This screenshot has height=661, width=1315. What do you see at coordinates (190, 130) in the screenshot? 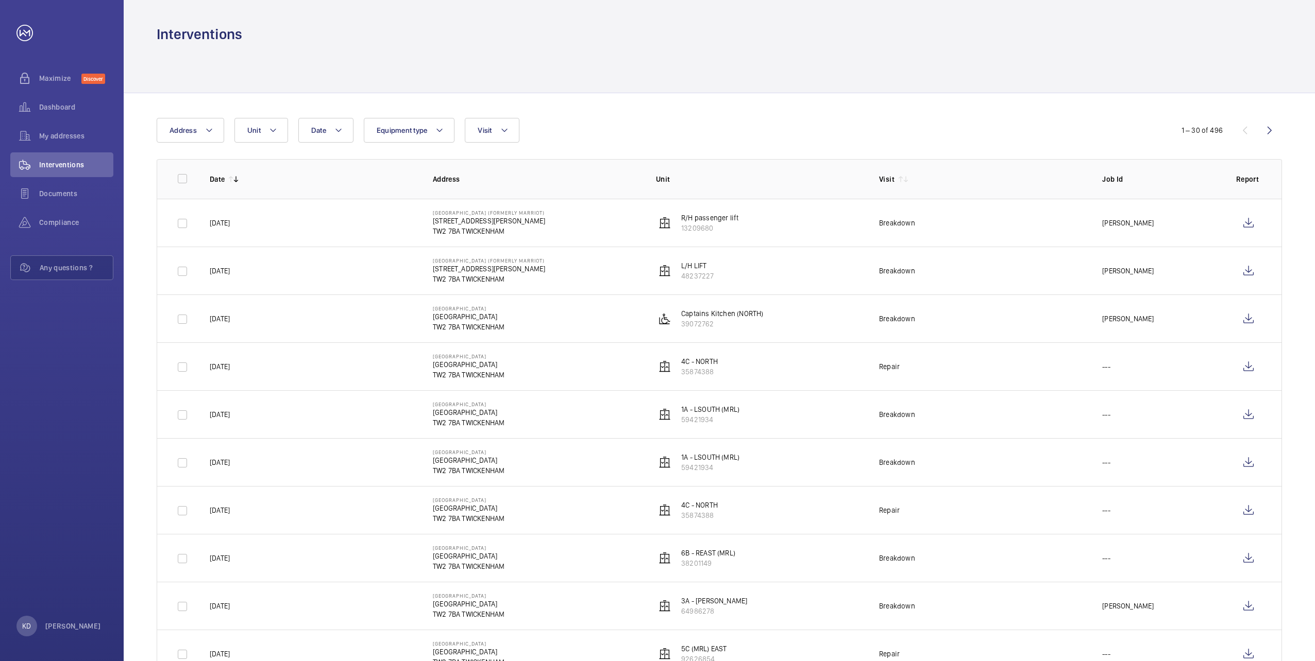
I see `button: Address` at bounding box center [190, 130].